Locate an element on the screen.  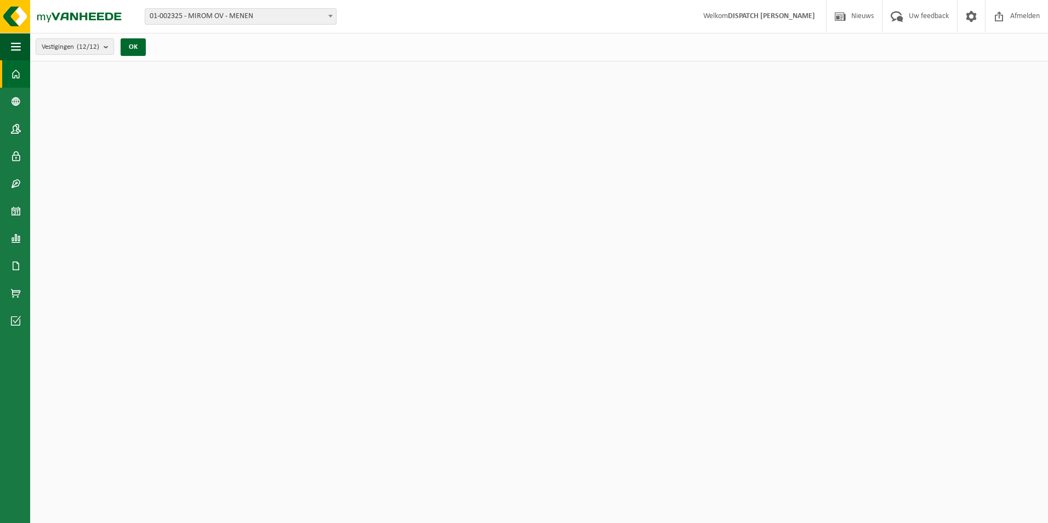
span: 01-002325 - MIROM OV - MENEN is located at coordinates (241, 16).